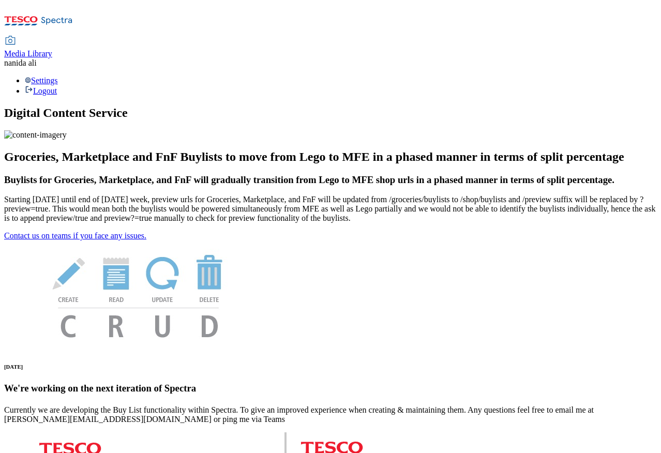 This screenshot has width=661, height=453. I want to click on span: nida ali, so click(24, 63).